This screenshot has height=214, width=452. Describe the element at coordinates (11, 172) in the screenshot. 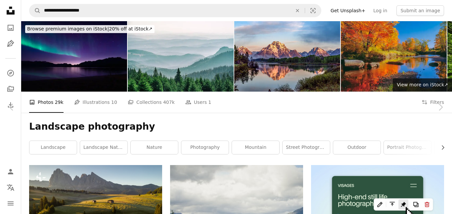

I see `a: Log in / Sign up` at that location.